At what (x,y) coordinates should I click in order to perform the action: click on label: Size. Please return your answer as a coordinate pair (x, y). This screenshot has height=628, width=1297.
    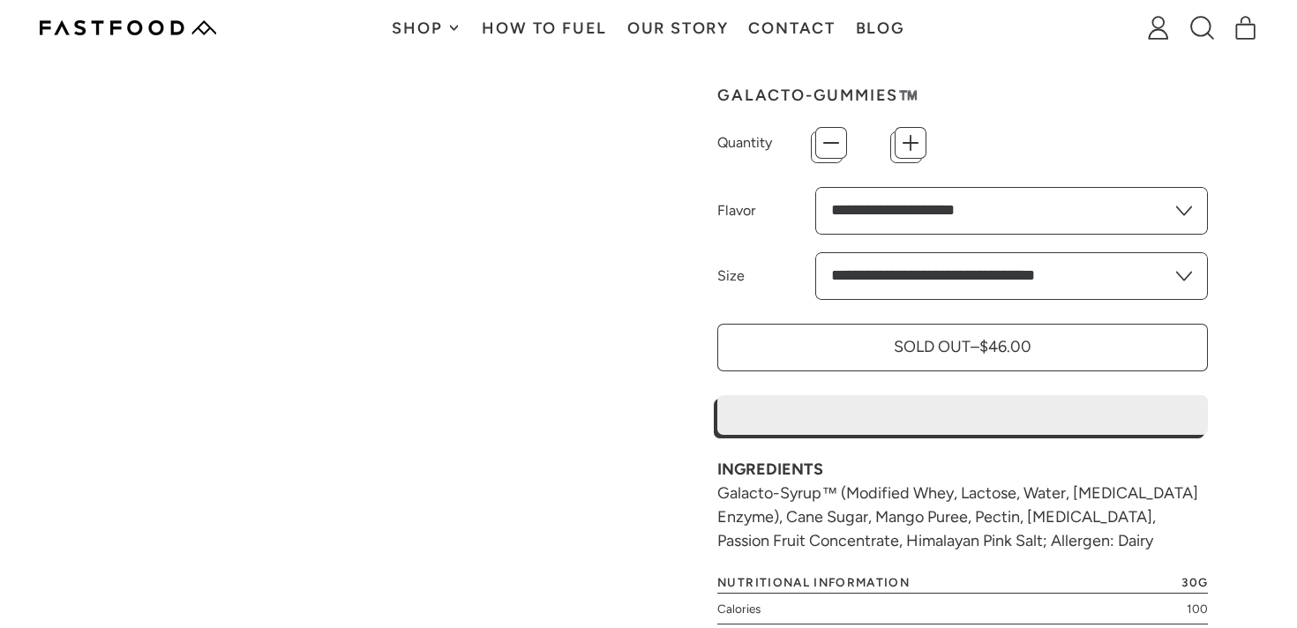
    Looking at the image, I should click on (766, 276).